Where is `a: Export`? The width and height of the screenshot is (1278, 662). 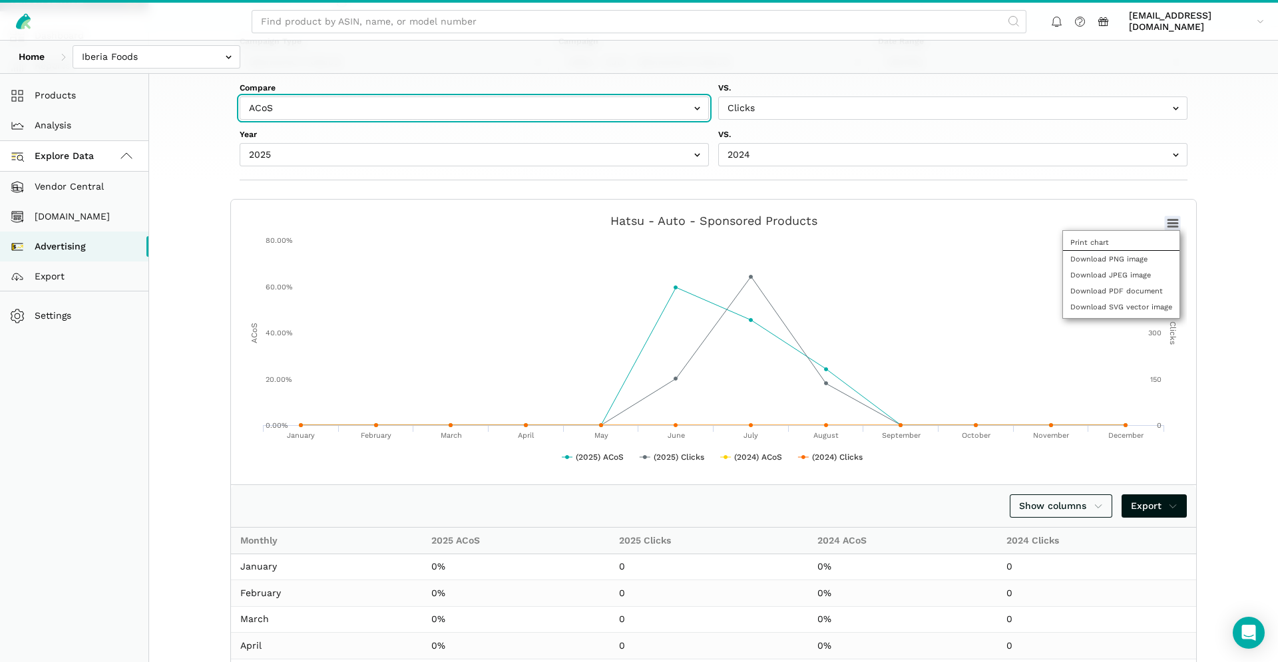 a: Export is located at coordinates (1154, 506).